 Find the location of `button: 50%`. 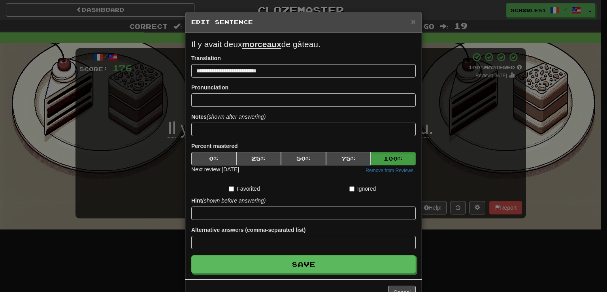

button: 50% is located at coordinates (303, 158).